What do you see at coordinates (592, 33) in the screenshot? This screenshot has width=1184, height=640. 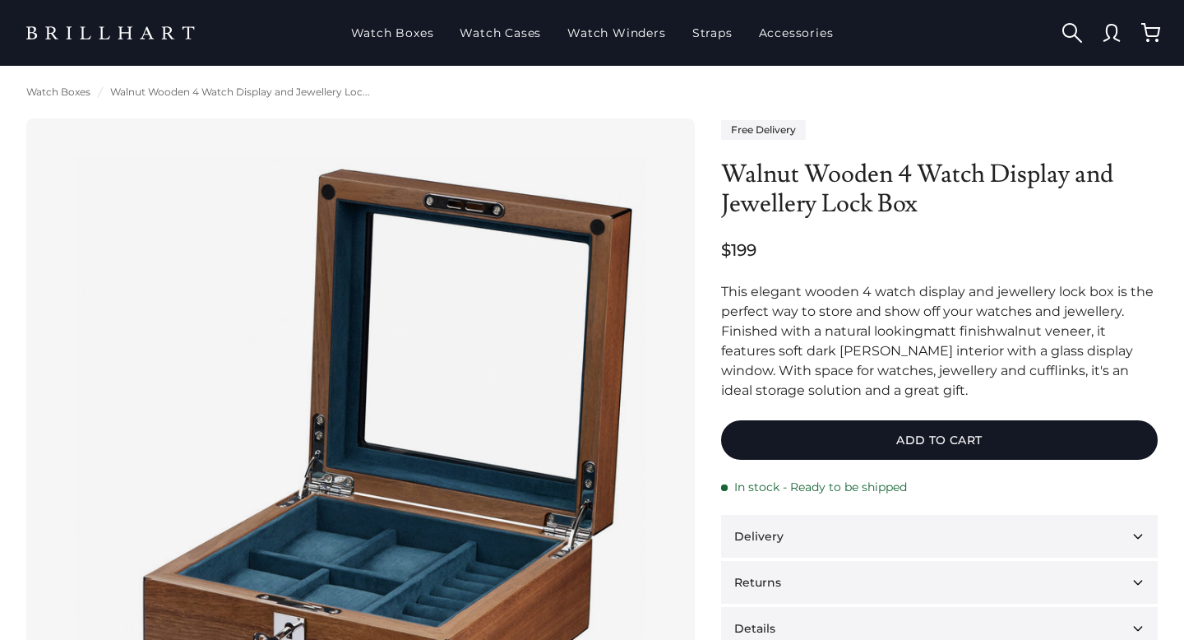 I see `nav: Main` at bounding box center [592, 33].